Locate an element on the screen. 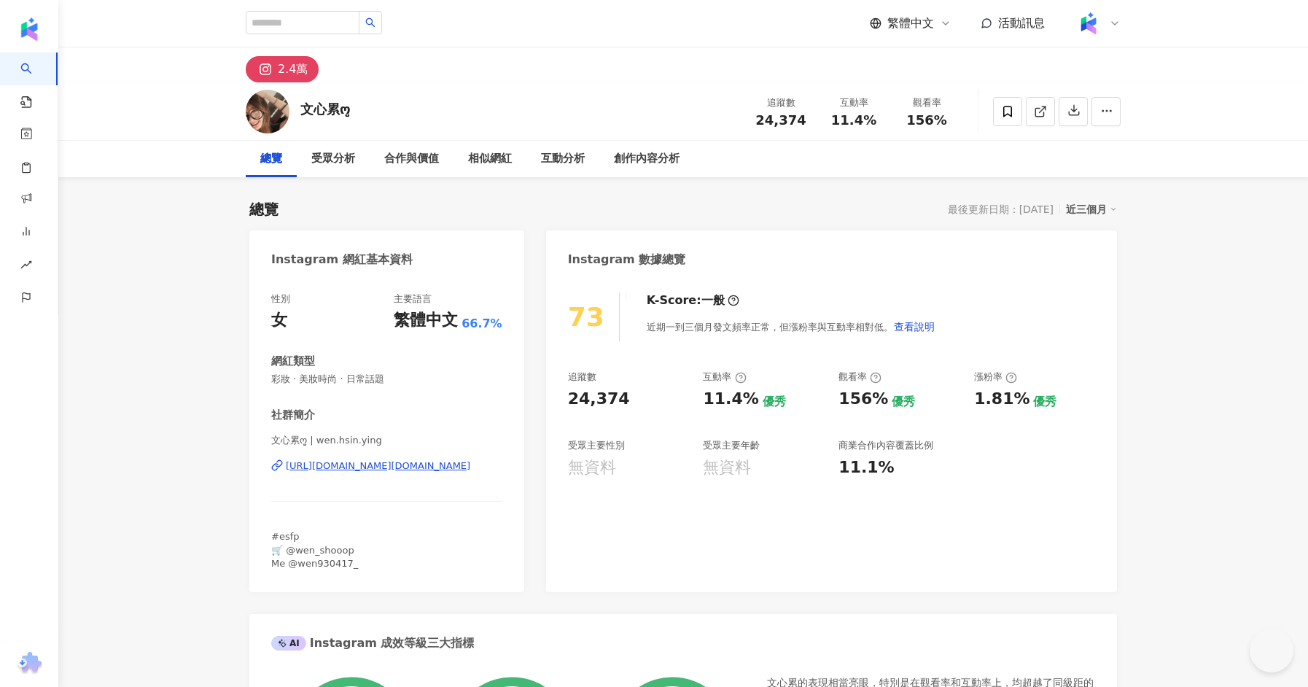  div: 商業合作內容覆蓋比例 is located at coordinates (886, 446).